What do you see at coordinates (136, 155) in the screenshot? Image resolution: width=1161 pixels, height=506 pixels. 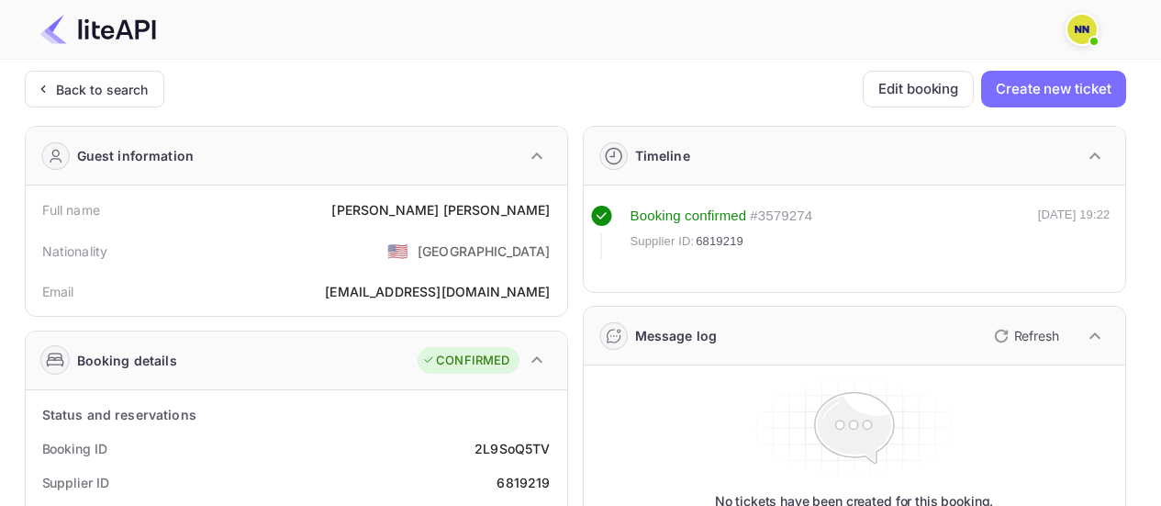 I see `div: Guest information` at bounding box center [136, 155].